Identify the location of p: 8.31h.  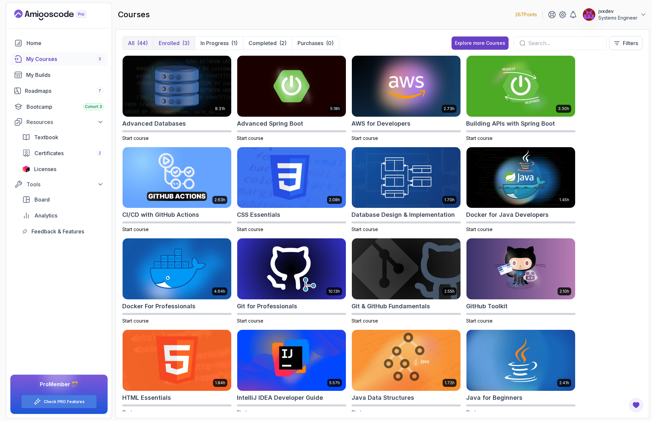
(220, 109).